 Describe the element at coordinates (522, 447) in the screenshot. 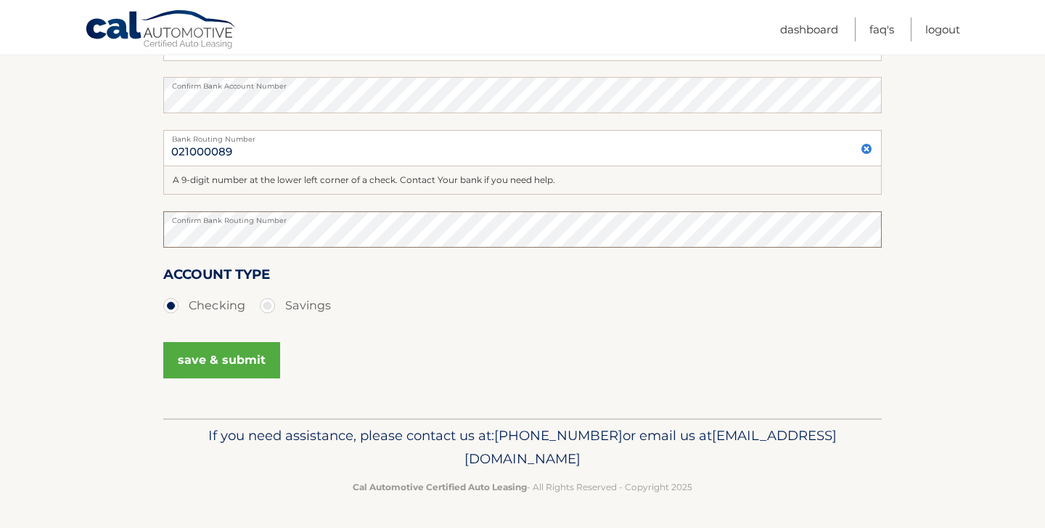

I see `p: If you need assistance, please contact us at: or email us at` at that location.